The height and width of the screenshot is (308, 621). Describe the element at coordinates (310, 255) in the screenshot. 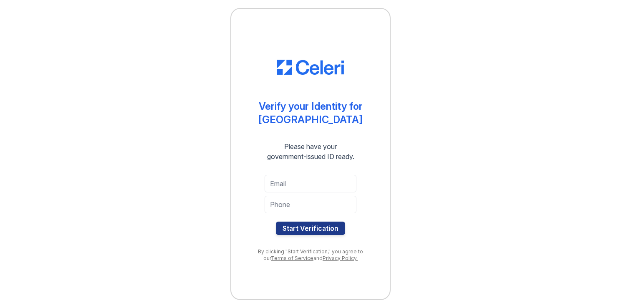

I see `div: By clicking "Start Verification," you agree to our and` at that location.